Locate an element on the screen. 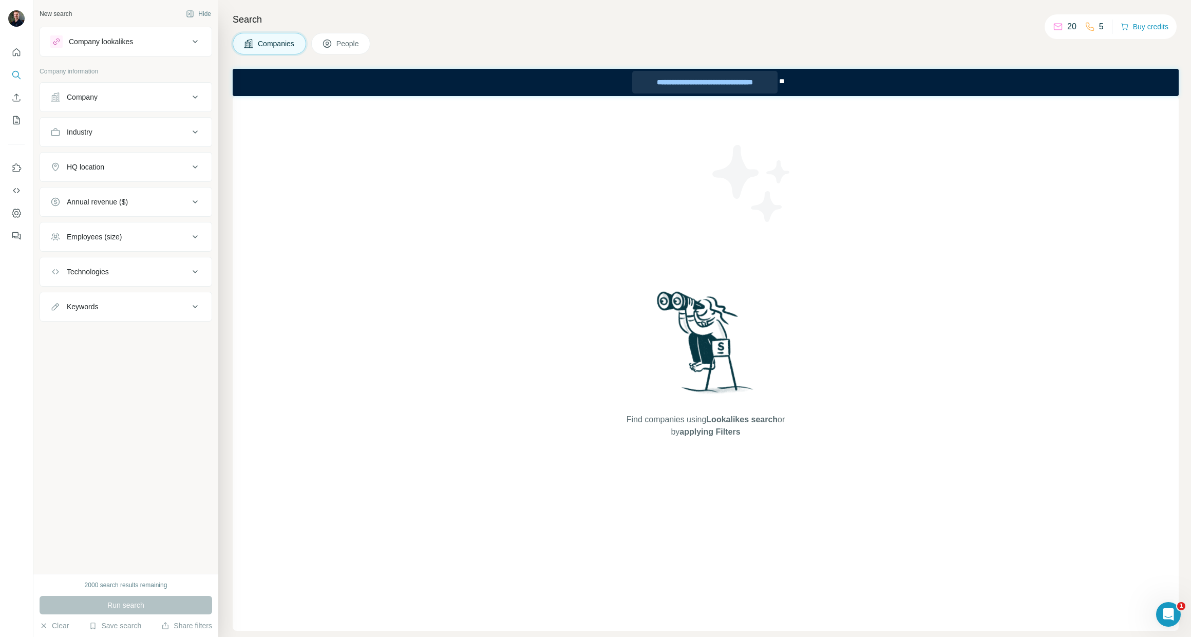  div: Keywords is located at coordinates (82, 307).